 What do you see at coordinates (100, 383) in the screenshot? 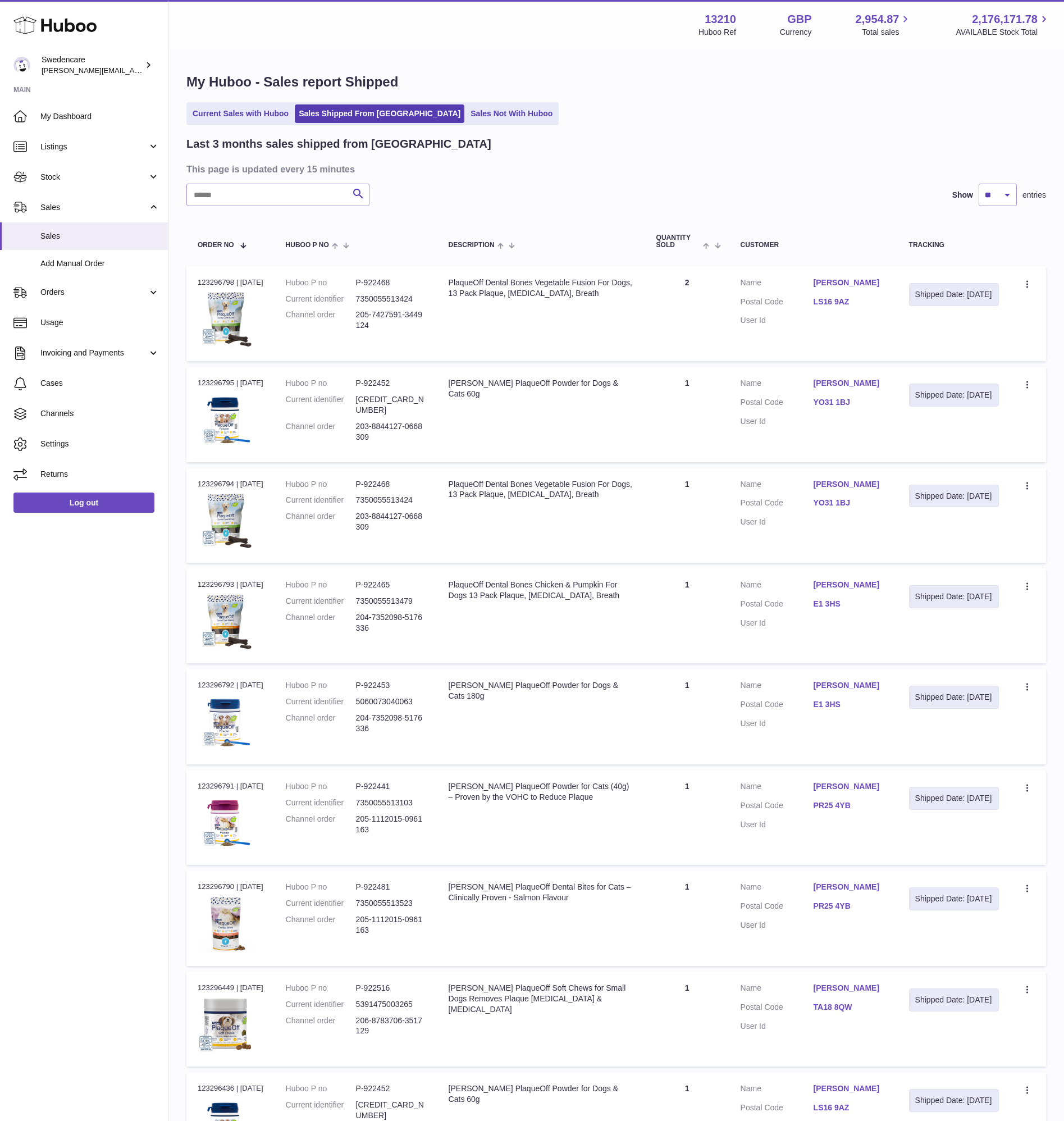
I see `span: Cases` at bounding box center [100, 383].